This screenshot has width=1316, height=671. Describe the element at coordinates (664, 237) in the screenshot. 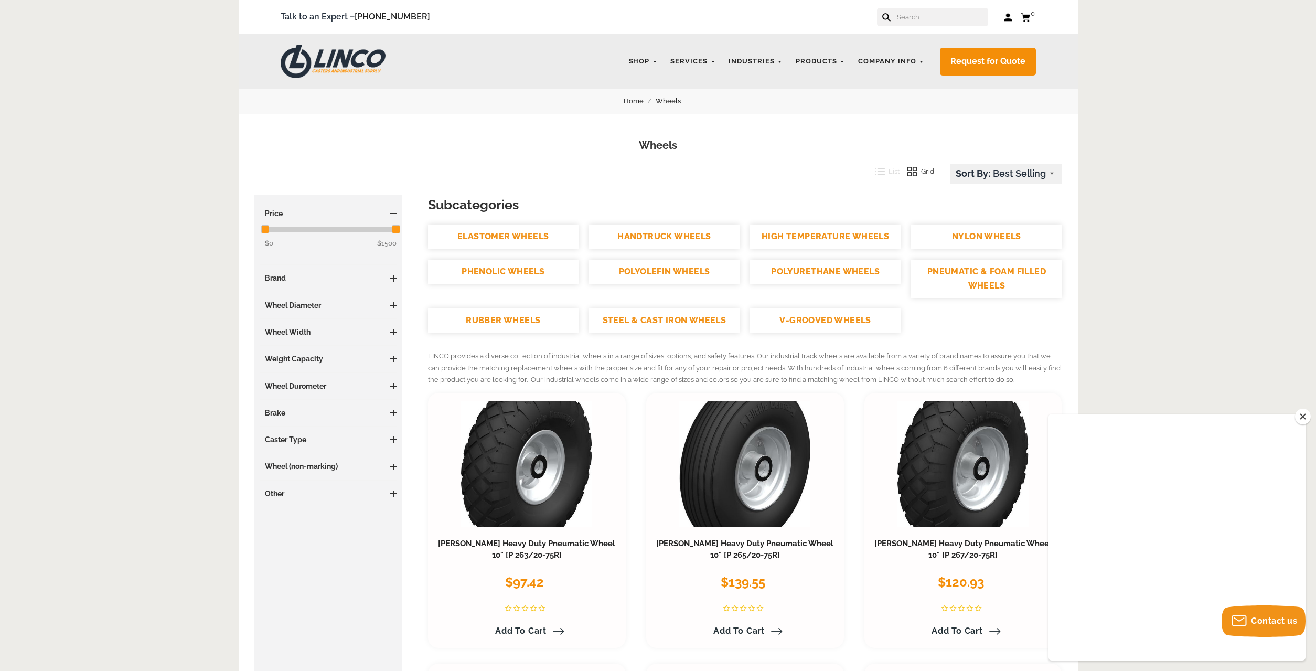

I see `a: HANDTRUCK WHEELS` at that location.